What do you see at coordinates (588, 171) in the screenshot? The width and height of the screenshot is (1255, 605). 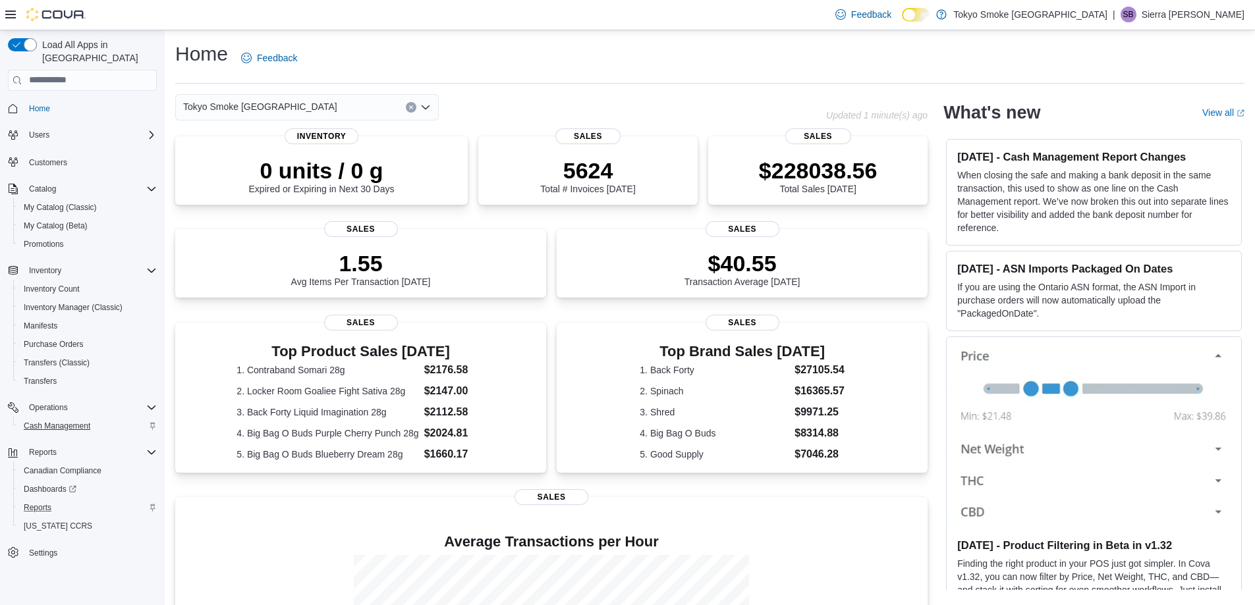 I see `p: 5624` at bounding box center [588, 171].